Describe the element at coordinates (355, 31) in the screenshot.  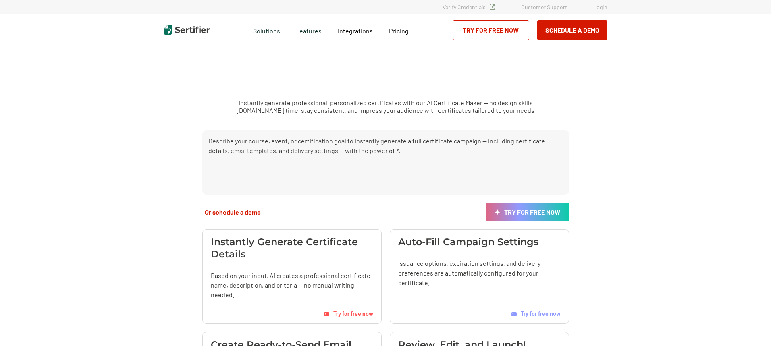
I see `span: Integrations` at that location.